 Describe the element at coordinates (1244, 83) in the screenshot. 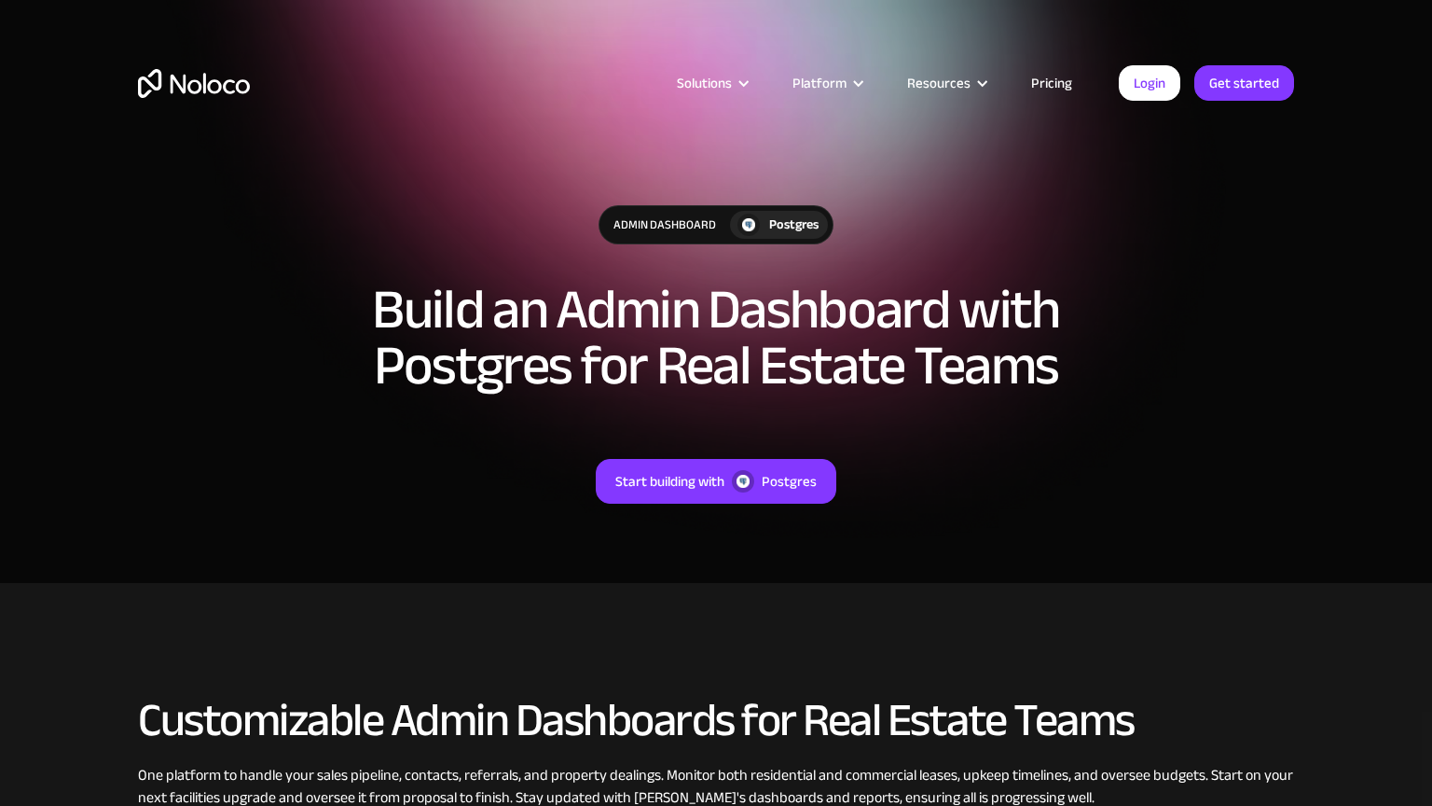

I see `a: Get started` at that location.